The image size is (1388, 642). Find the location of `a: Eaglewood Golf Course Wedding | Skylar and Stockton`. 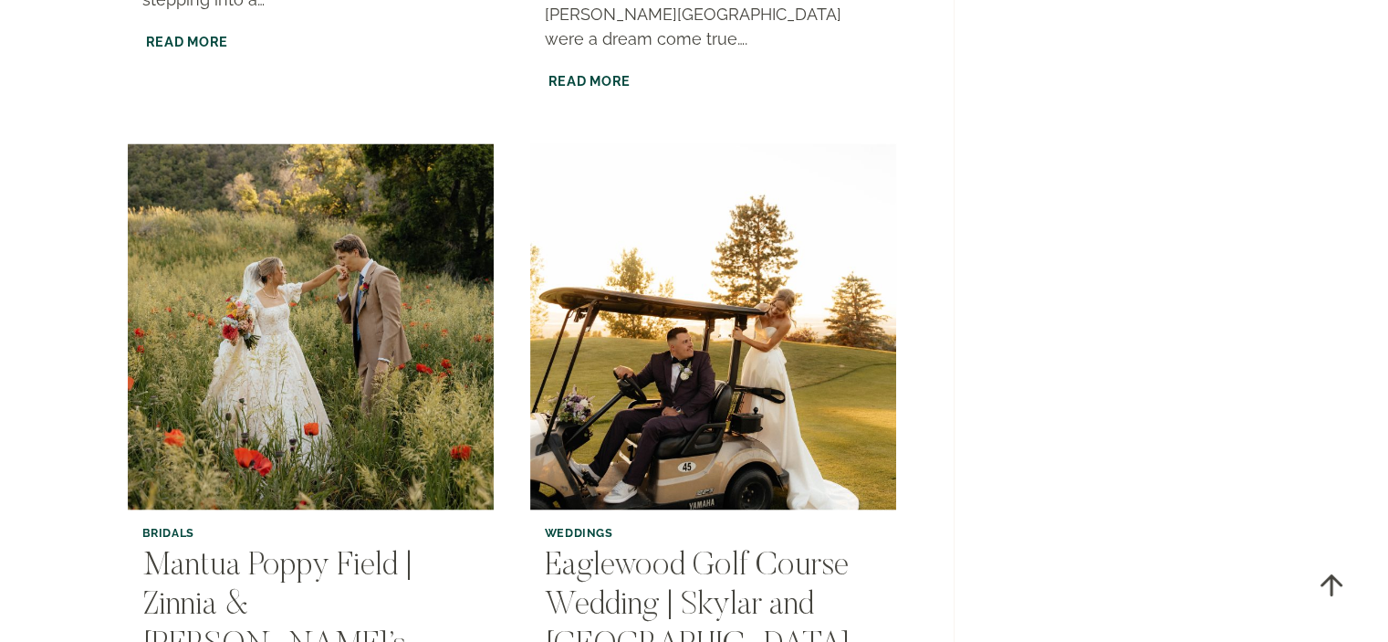

a: Eaglewood Golf Course Wedding | Skylar and Stockton is located at coordinates (713, 326).